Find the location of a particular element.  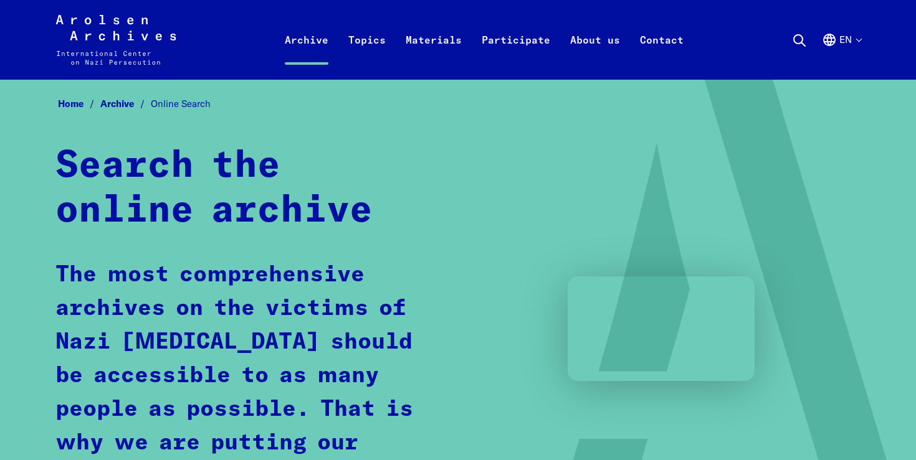

a: Contact is located at coordinates (662, 55).